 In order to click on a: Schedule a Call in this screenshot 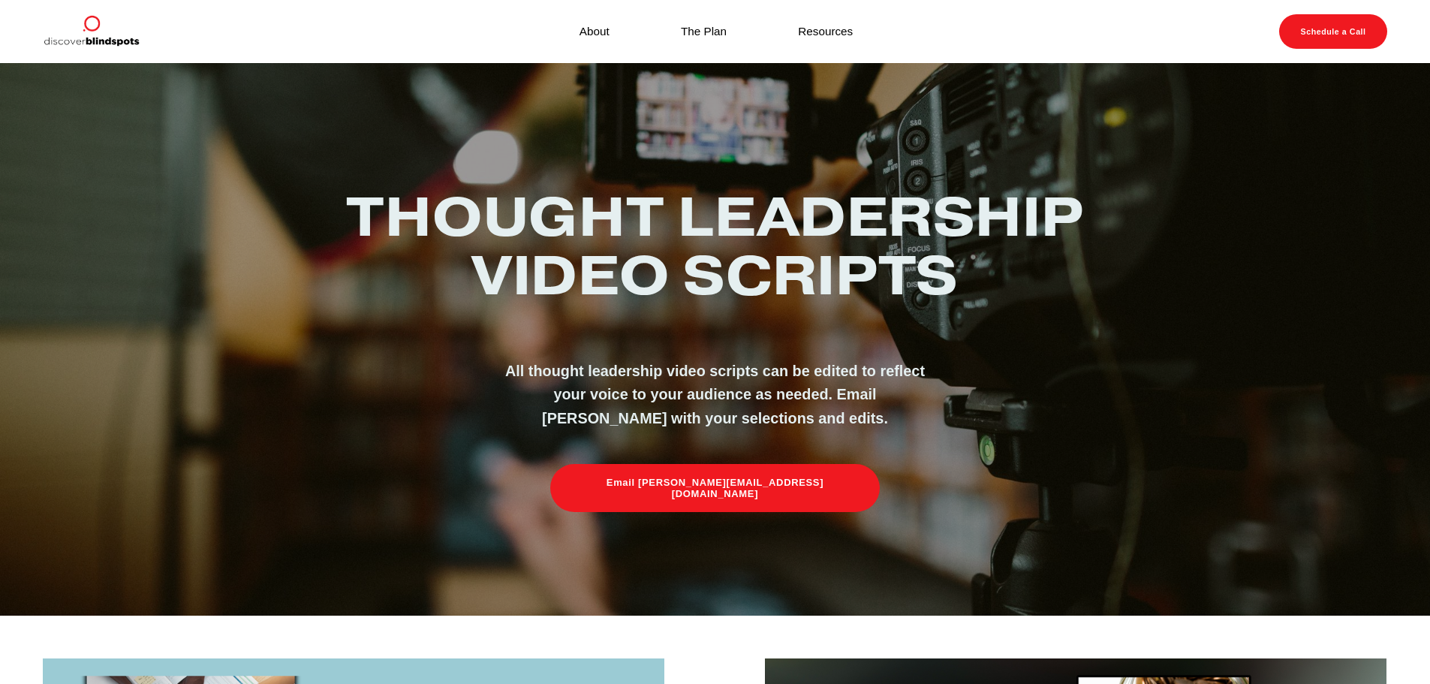, I will do `click(1333, 32)`.